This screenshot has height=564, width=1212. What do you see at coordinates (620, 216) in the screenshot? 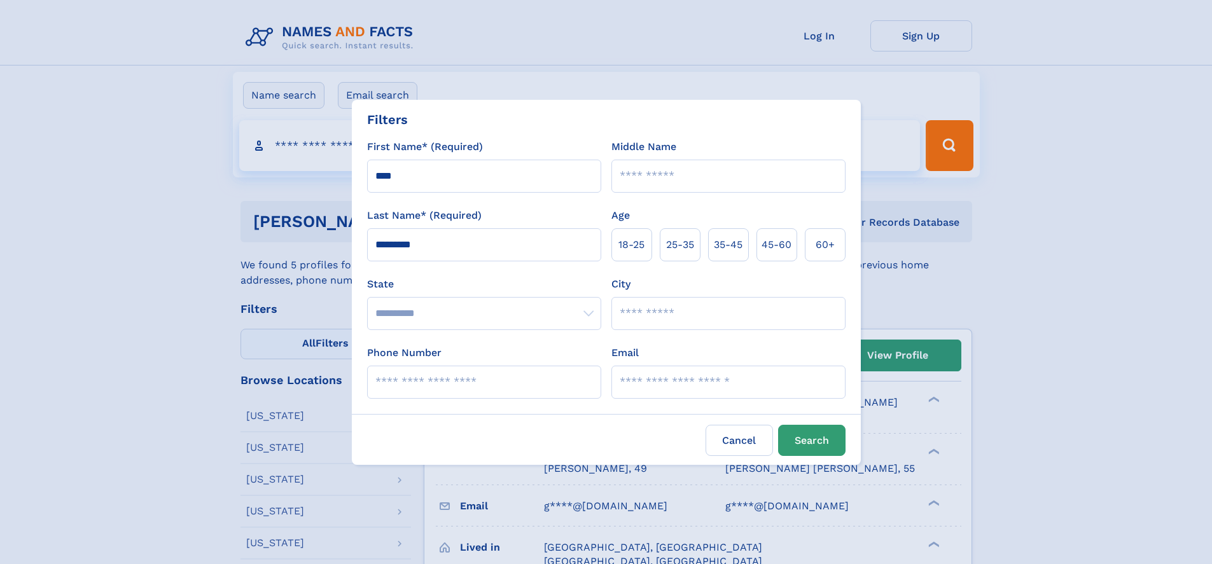
I see `label: Age` at bounding box center [620, 216].